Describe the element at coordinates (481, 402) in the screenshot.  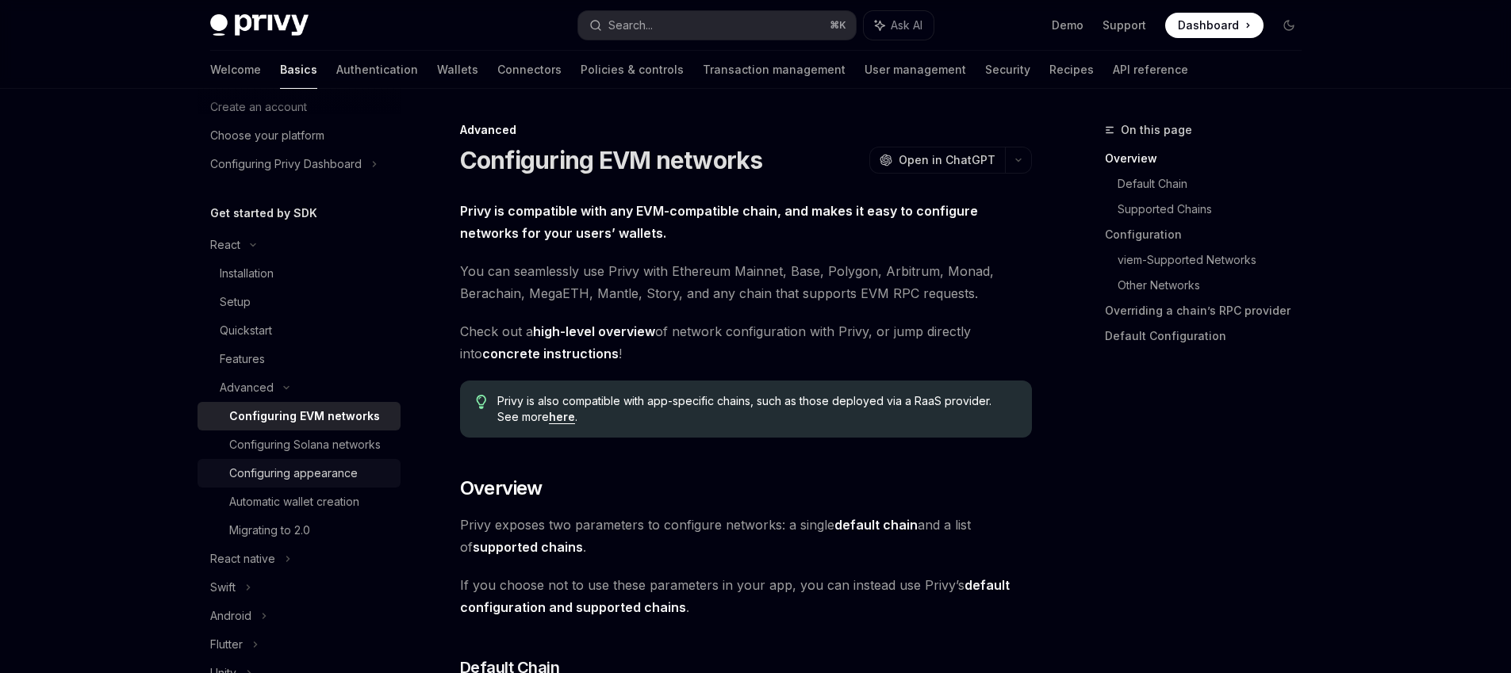
I see `svg: Tip` at that location.